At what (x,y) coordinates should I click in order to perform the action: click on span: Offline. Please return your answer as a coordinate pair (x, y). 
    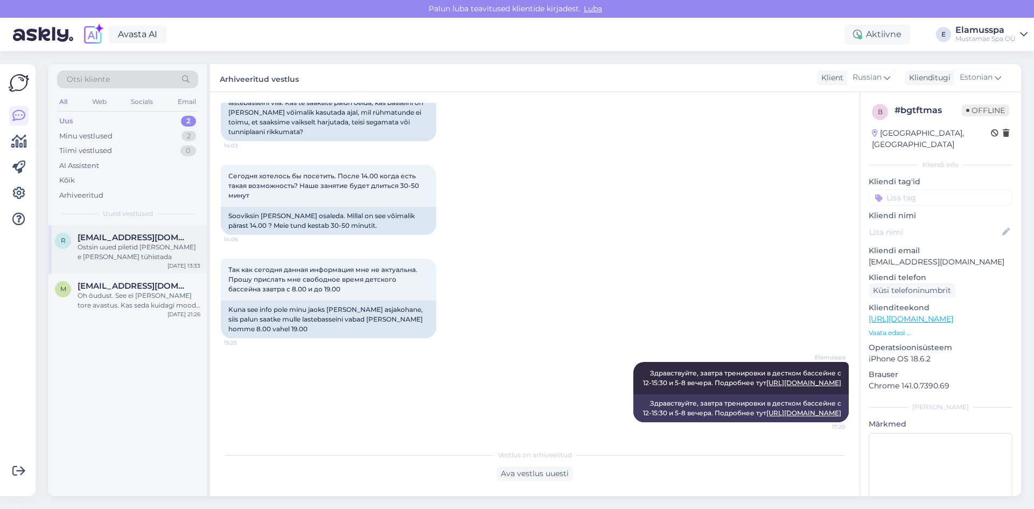
    Looking at the image, I should click on (985, 110).